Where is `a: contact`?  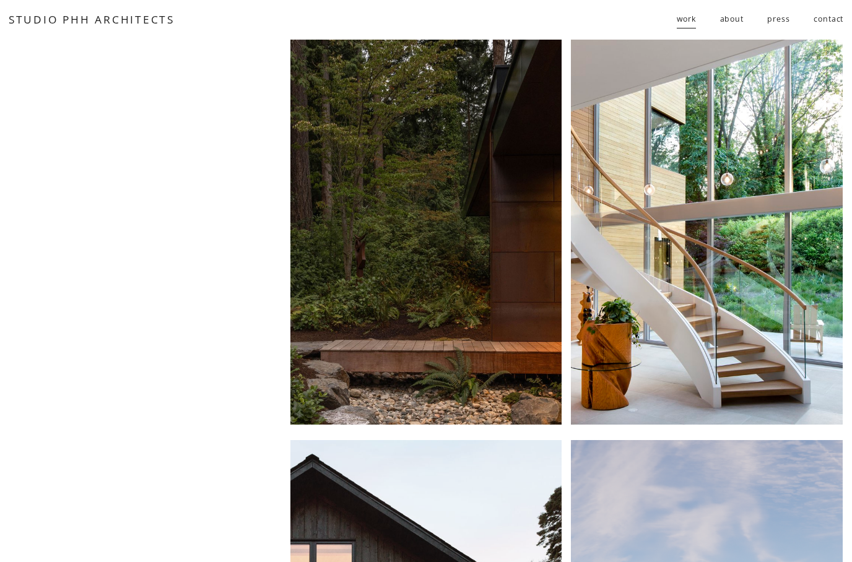
a: contact is located at coordinates (828, 19).